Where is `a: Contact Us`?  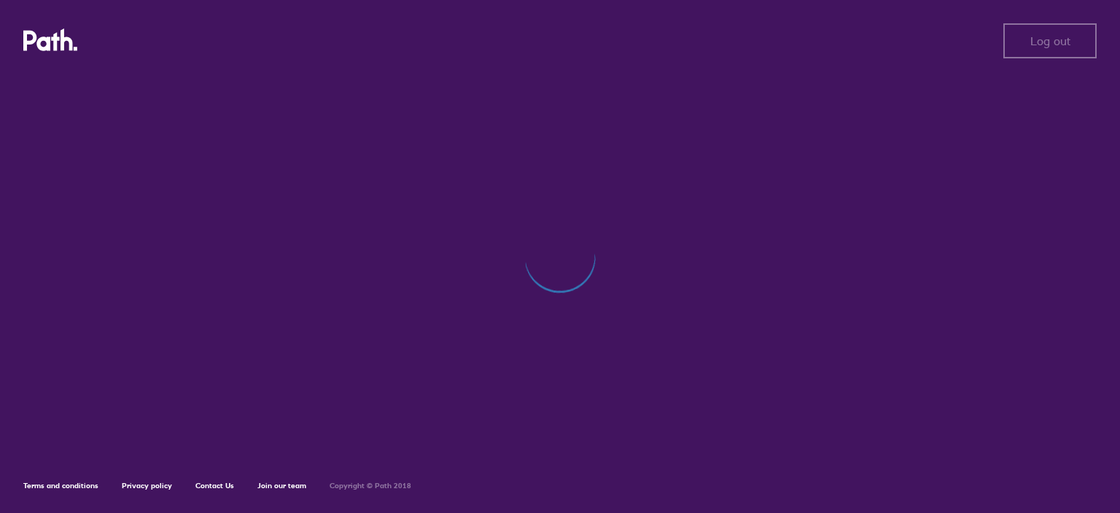
a: Contact Us is located at coordinates (214, 485).